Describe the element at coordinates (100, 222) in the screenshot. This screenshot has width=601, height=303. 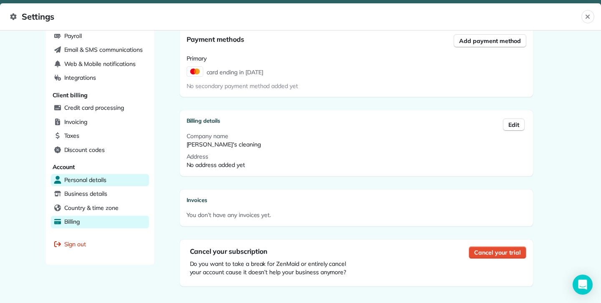
I see `a: Billing` at that location.